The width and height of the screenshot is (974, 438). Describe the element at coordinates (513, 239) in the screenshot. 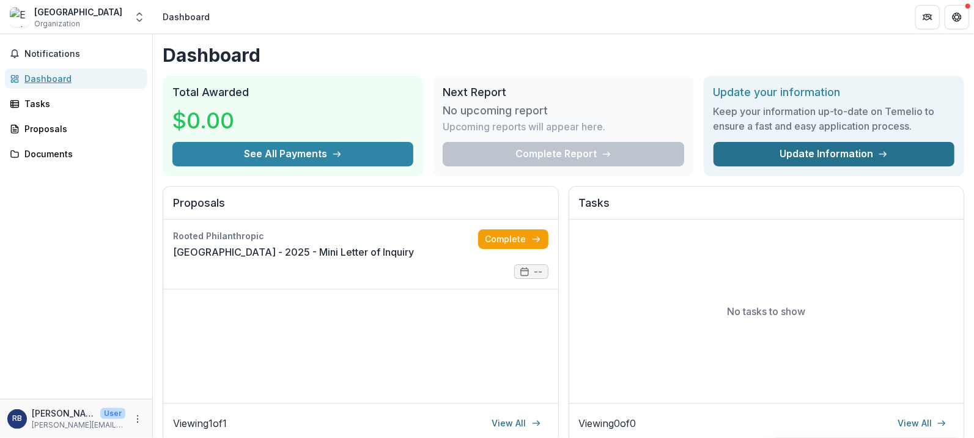

I see `a: Complete` at that location.